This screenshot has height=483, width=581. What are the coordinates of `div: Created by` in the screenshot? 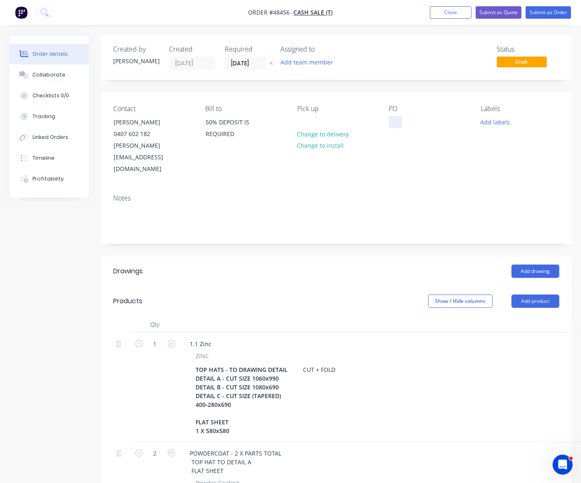 It's located at (136, 49).